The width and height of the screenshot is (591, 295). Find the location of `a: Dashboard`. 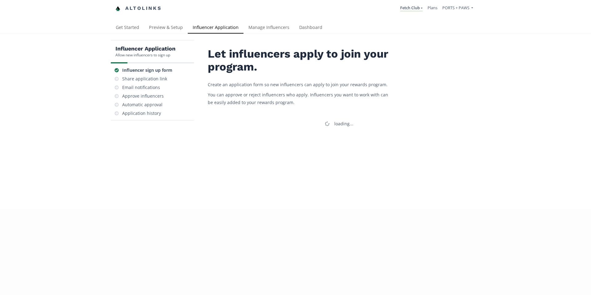

a: Dashboard is located at coordinates (311, 28).